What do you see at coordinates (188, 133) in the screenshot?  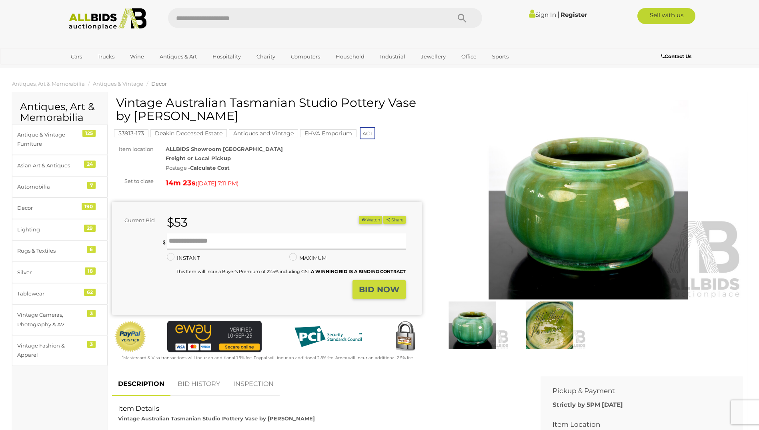 I see `a: Deakin Deceased Estate` at bounding box center [188, 133].